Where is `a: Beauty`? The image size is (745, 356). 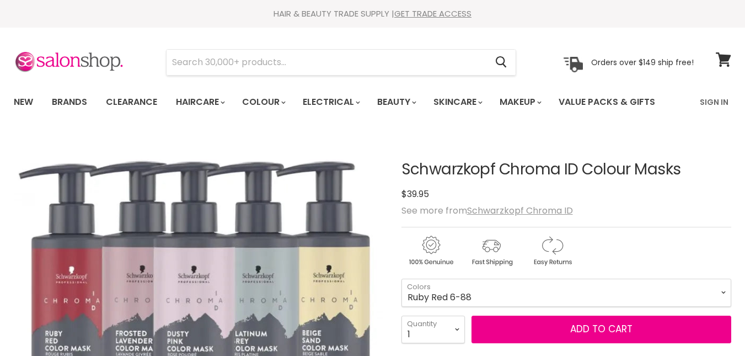
a: Beauty is located at coordinates (396, 102).